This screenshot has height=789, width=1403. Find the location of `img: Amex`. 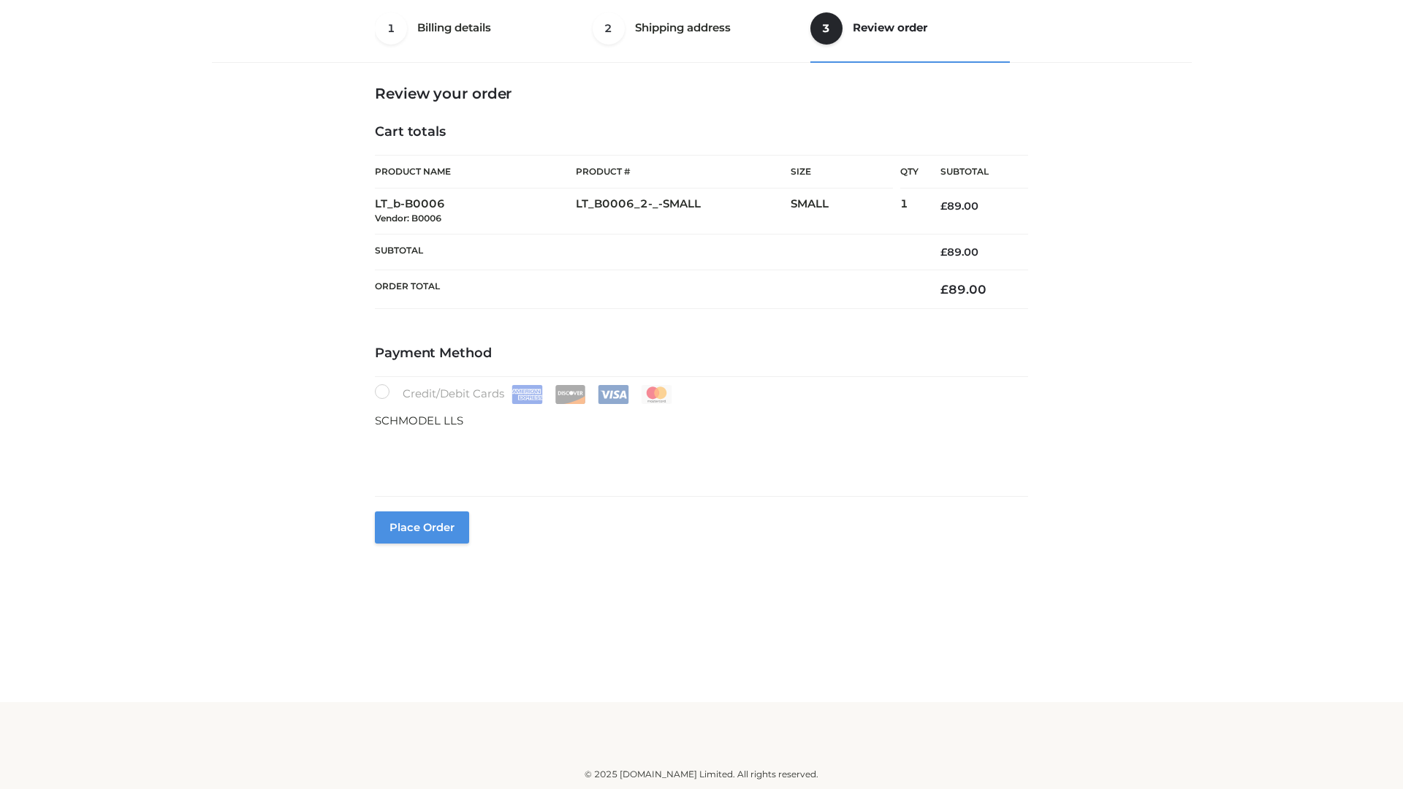

img: Amex is located at coordinates (527, 395).